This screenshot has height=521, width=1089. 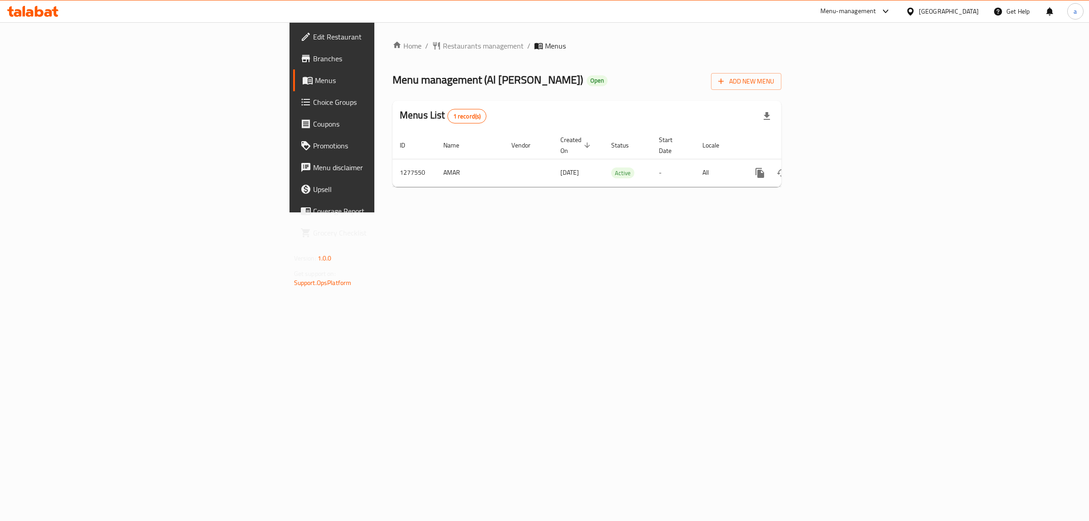 What do you see at coordinates (382, 211) in the screenshot?
I see `a: Coverage Report` at bounding box center [382, 211].